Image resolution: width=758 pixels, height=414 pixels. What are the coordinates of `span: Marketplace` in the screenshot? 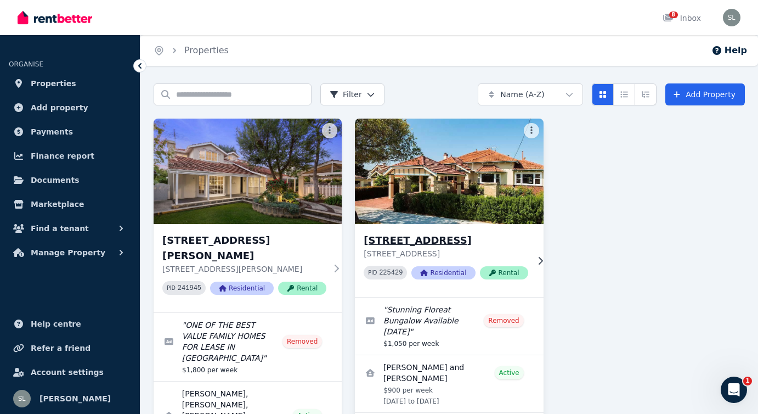 It's located at (57, 204).